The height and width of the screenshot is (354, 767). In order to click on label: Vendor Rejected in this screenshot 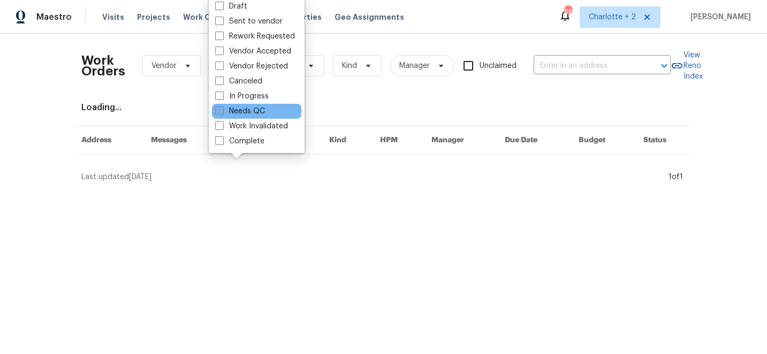, I will do `click(252, 66)`.